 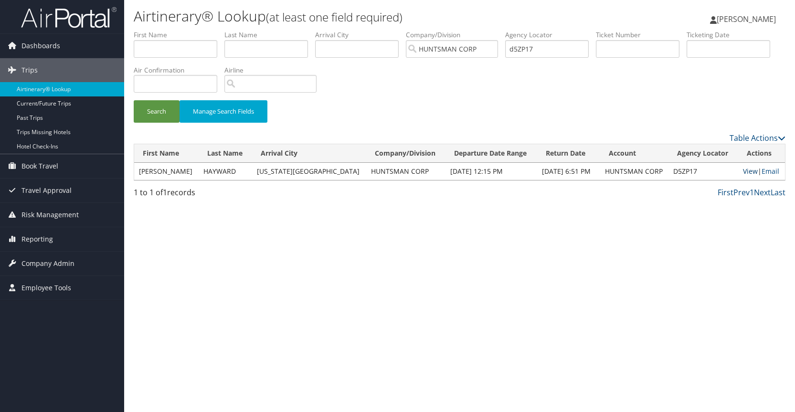 What do you see at coordinates (635, 153) in the screenshot?
I see `th: Account: activate to sort column ascending` at bounding box center [635, 153].